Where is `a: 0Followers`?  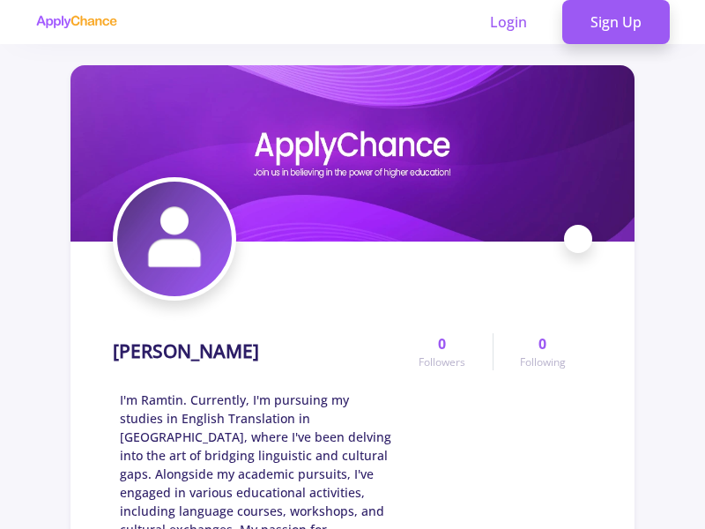 a: 0Followers is located at coordinates (442, 352).